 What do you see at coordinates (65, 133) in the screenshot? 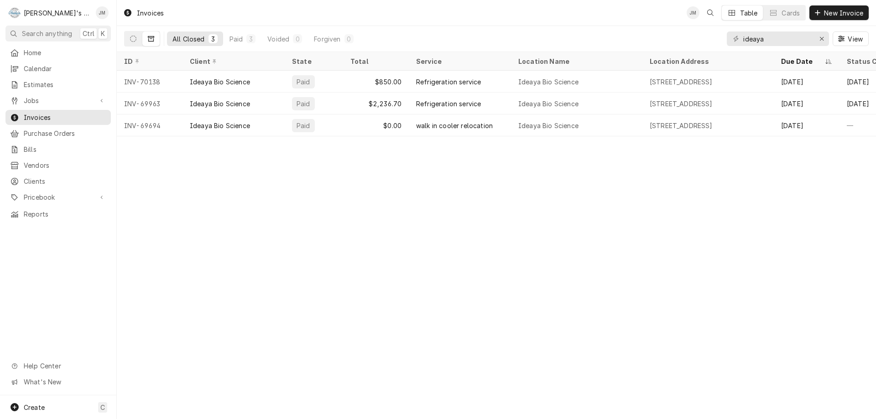
I see `span: Purchase Orders` at bounding box center [65, 133].